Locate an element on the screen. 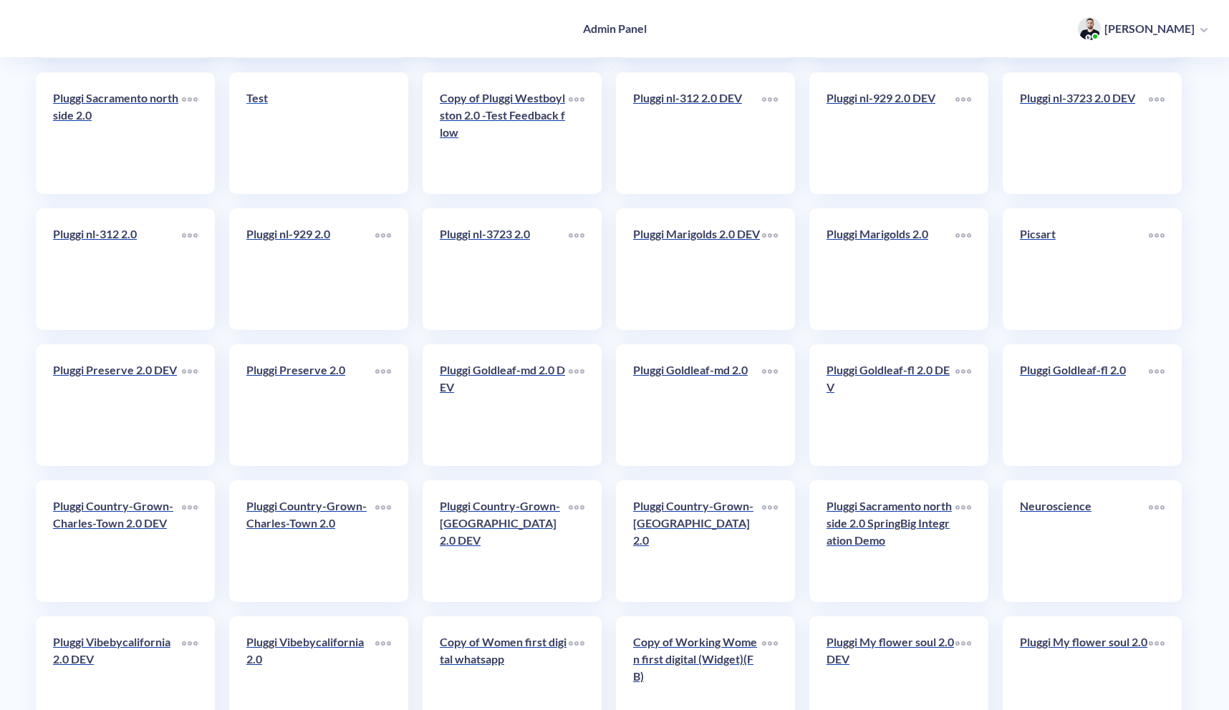 Image resolution: width=1229 pixels, height=710 pixels. p: Pluggi Country-Grown-Charles-Town 2.0 DEV is located at coordinates (117, 515).